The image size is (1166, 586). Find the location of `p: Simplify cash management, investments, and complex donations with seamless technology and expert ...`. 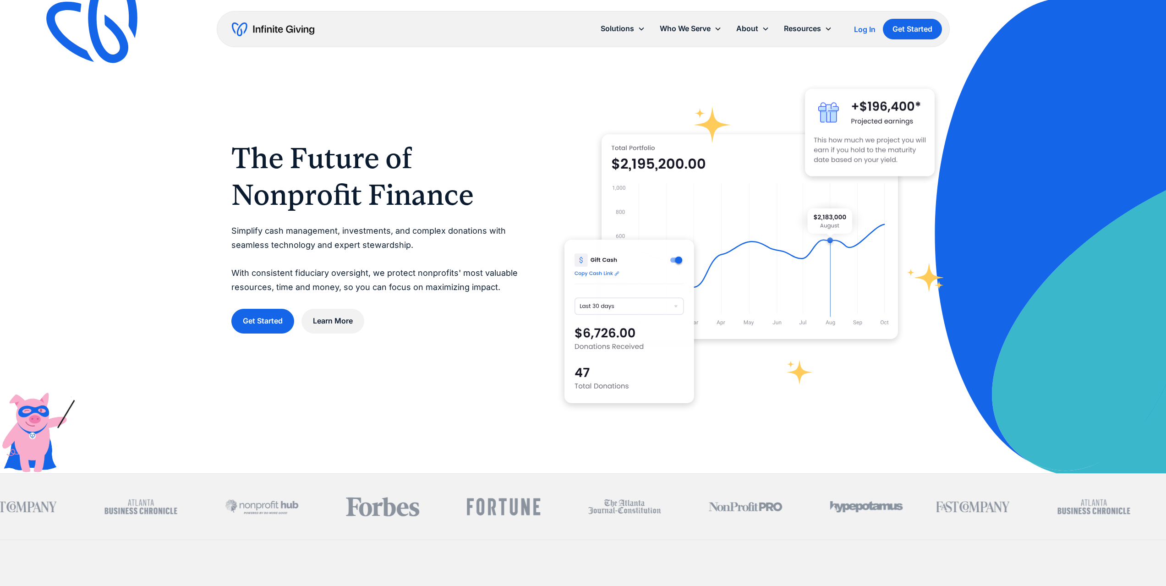

p: Simplify cash management, investments, and complex donations with seamless technology and expert ... is located at coordinates (379, 259).